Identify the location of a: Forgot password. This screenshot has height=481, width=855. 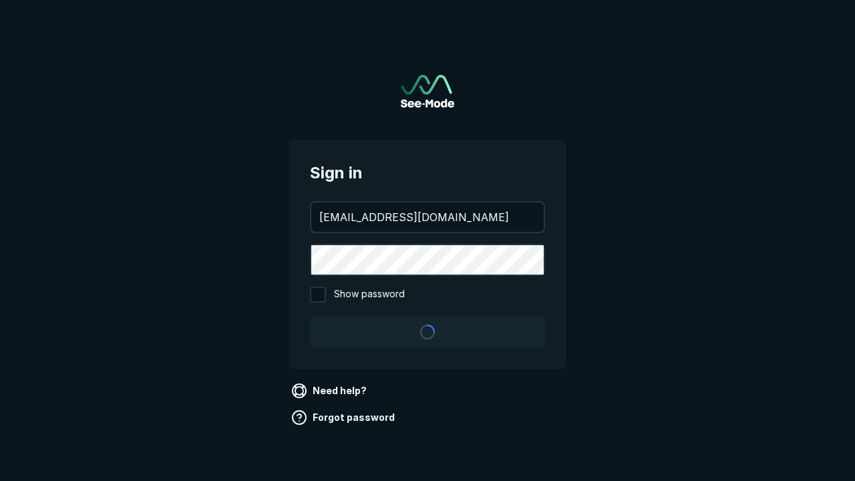
(344, 418).